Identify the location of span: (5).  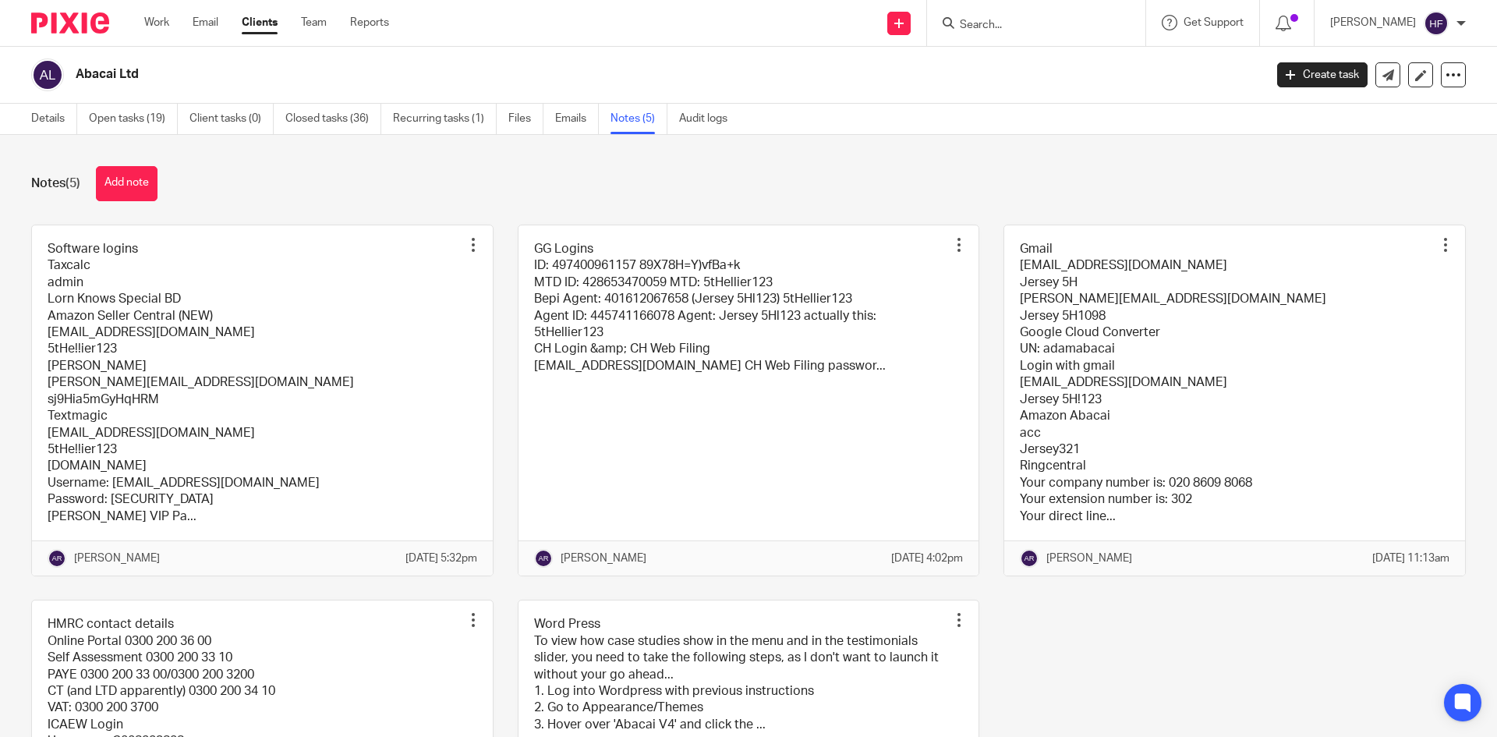
(72, 183).